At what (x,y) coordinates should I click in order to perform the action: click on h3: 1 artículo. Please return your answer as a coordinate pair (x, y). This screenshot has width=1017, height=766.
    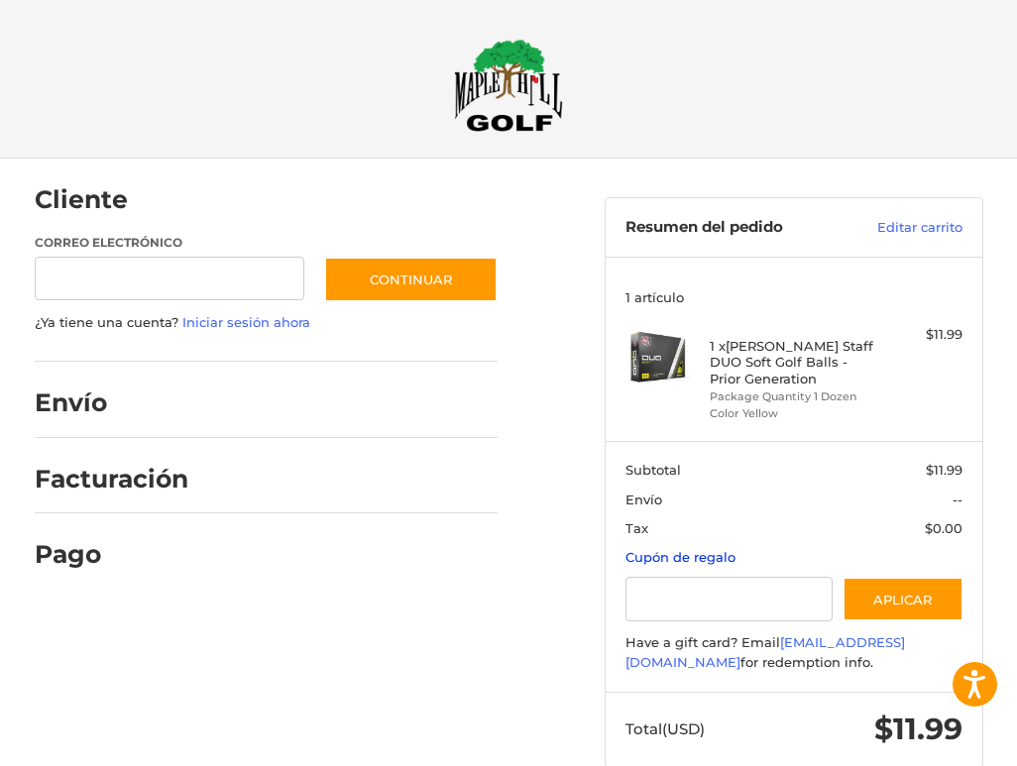
    Looking at the image, I should click on (794, 297).